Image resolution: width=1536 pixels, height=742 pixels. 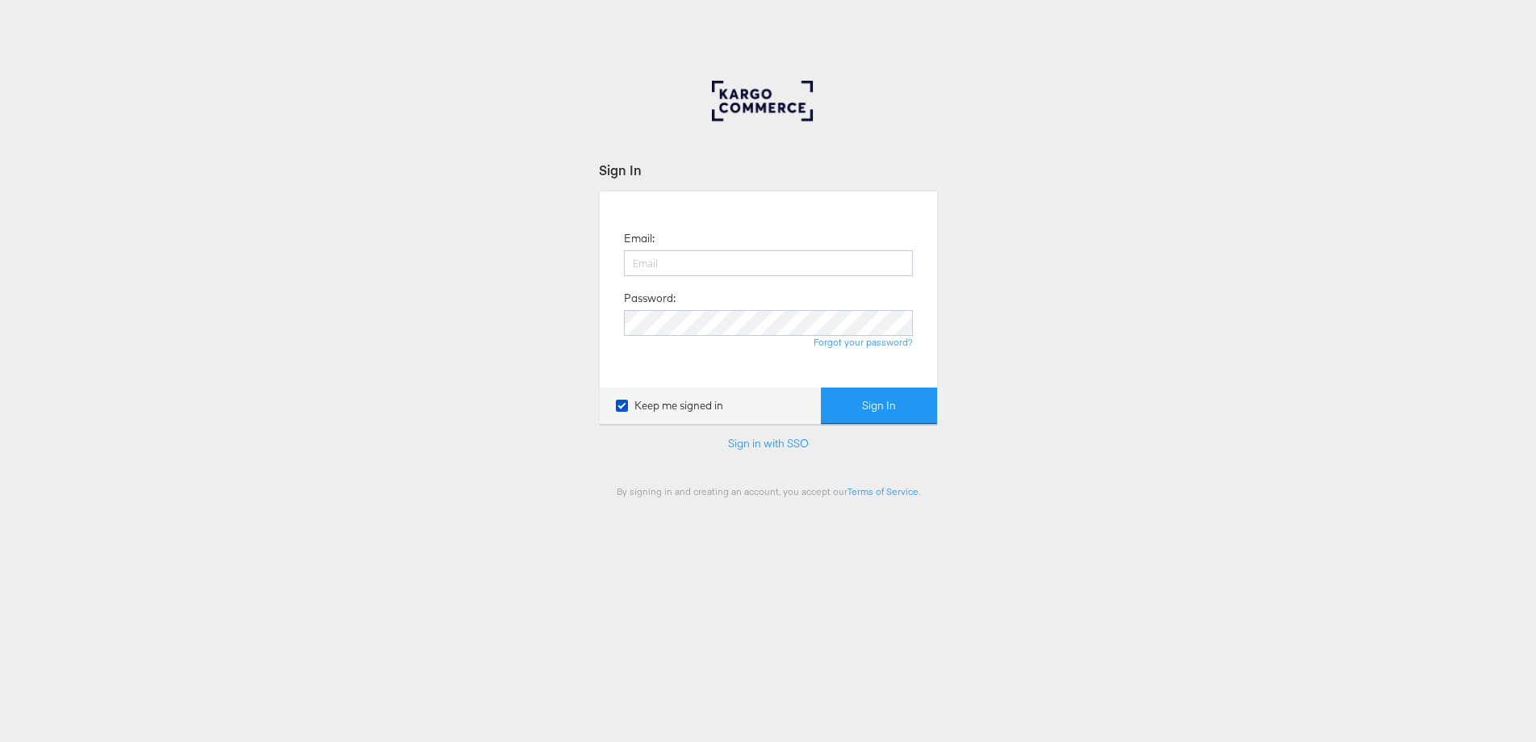 I want to click on label: Keep me signed in, so click(x=669, y=405).